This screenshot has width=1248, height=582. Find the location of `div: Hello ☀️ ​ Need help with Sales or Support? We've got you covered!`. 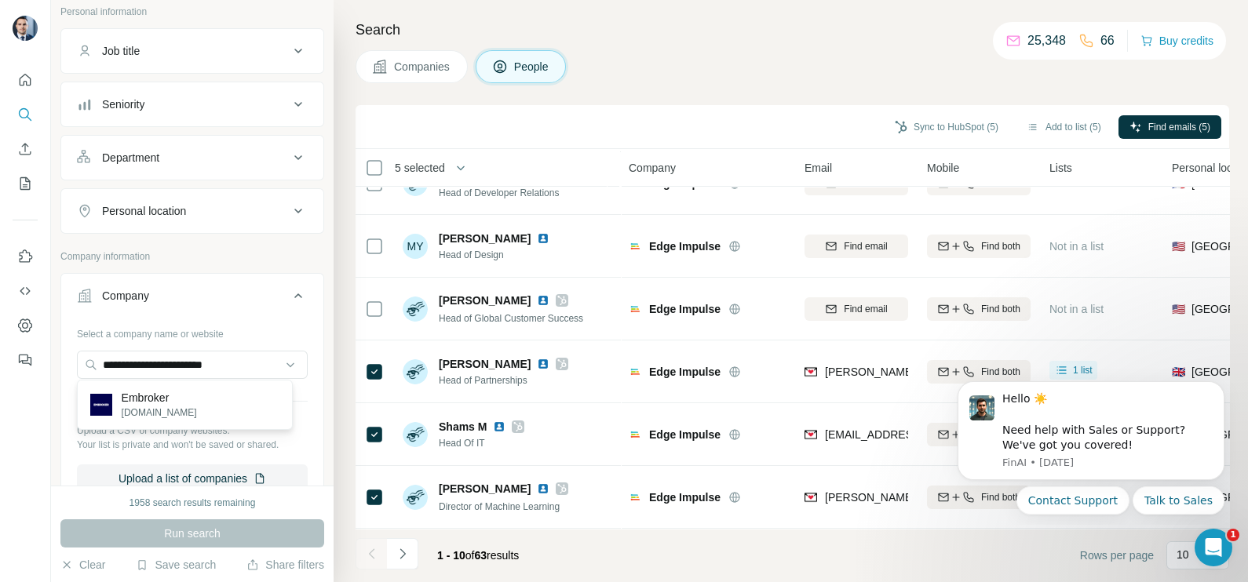

div: Hello ☀️ ​ Need help with Sales or Support? We've got you covered! is located at coordinates (173, 54).